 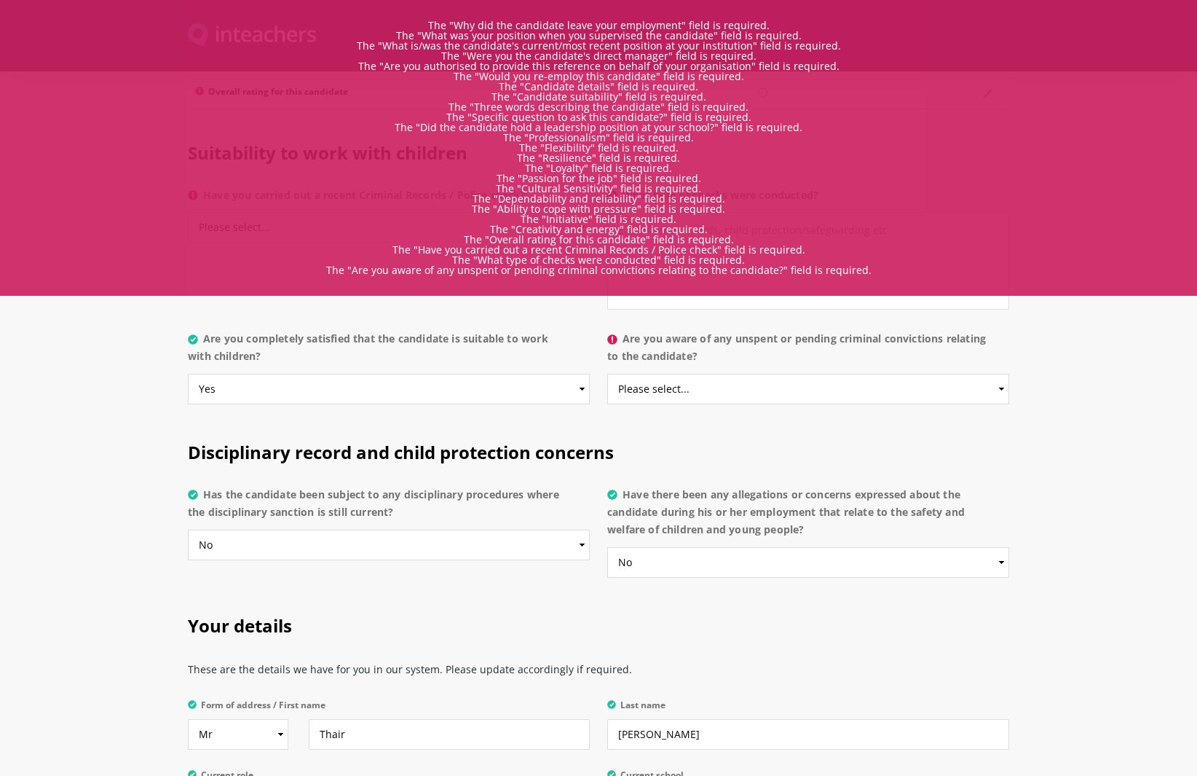 I want to click on label: Form of address / First name, so click(x=389, y=709).